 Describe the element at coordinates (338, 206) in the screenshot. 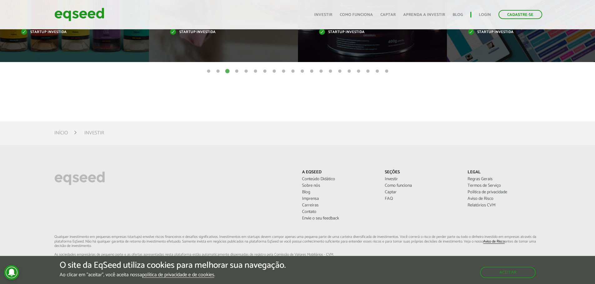

I see `a: Carreiras` at that location.